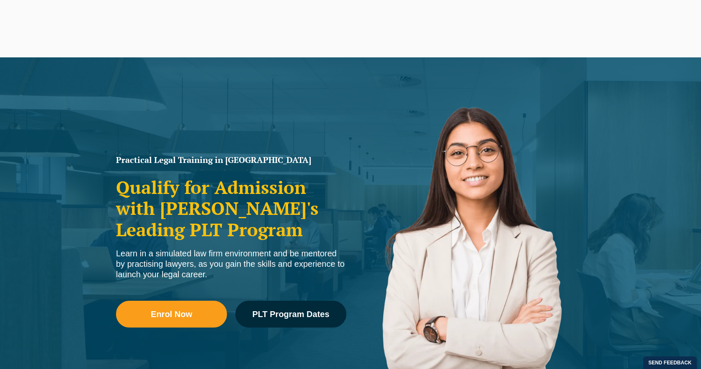 The image size is (701, 369). What do you see at coordinates (231, 264) in the screenshot?
I see `div: Learn in a simulated law firm environment and be mentored by practising lawyers, as you gain the ...` at bounding box center [231, 264].